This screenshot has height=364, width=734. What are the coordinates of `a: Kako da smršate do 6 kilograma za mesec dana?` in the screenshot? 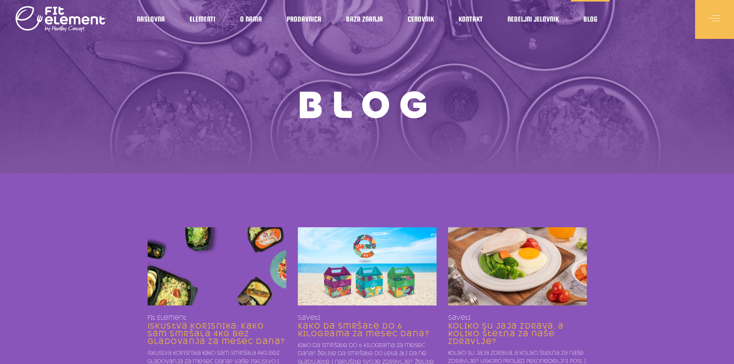 It's located at (364, 330).